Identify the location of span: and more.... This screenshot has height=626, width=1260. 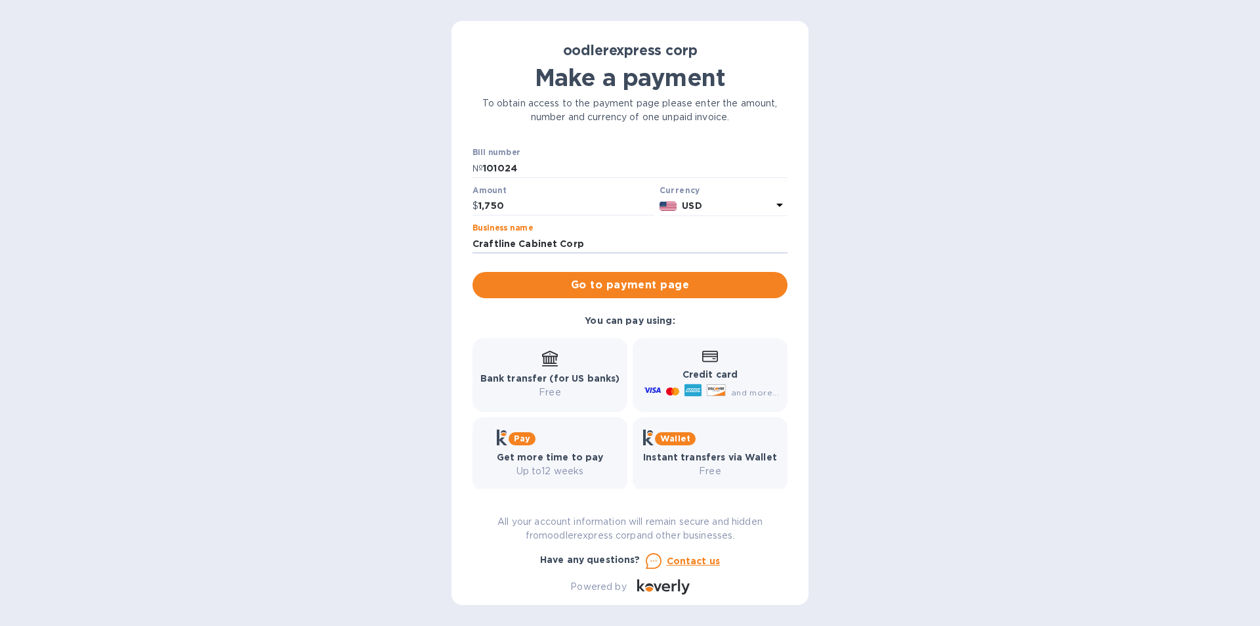
(755, 392).